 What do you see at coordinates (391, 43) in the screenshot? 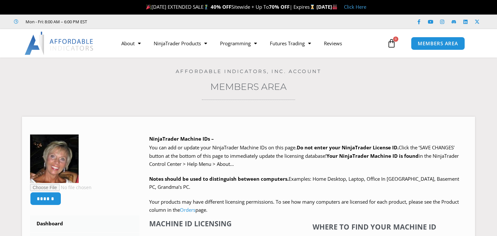
I see `a: 0` at bounding box center [391, 43].